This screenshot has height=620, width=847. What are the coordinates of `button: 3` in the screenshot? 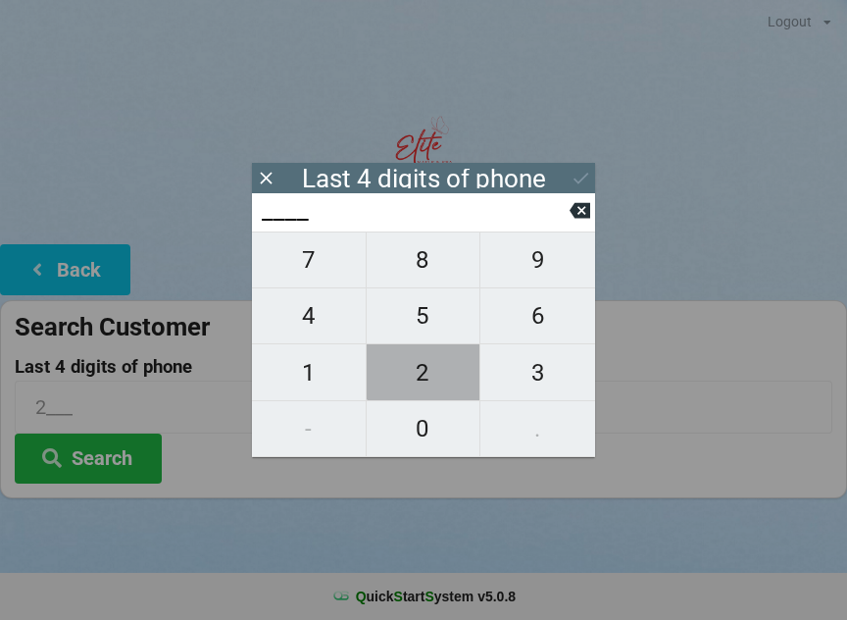 It's located at (537, 372).